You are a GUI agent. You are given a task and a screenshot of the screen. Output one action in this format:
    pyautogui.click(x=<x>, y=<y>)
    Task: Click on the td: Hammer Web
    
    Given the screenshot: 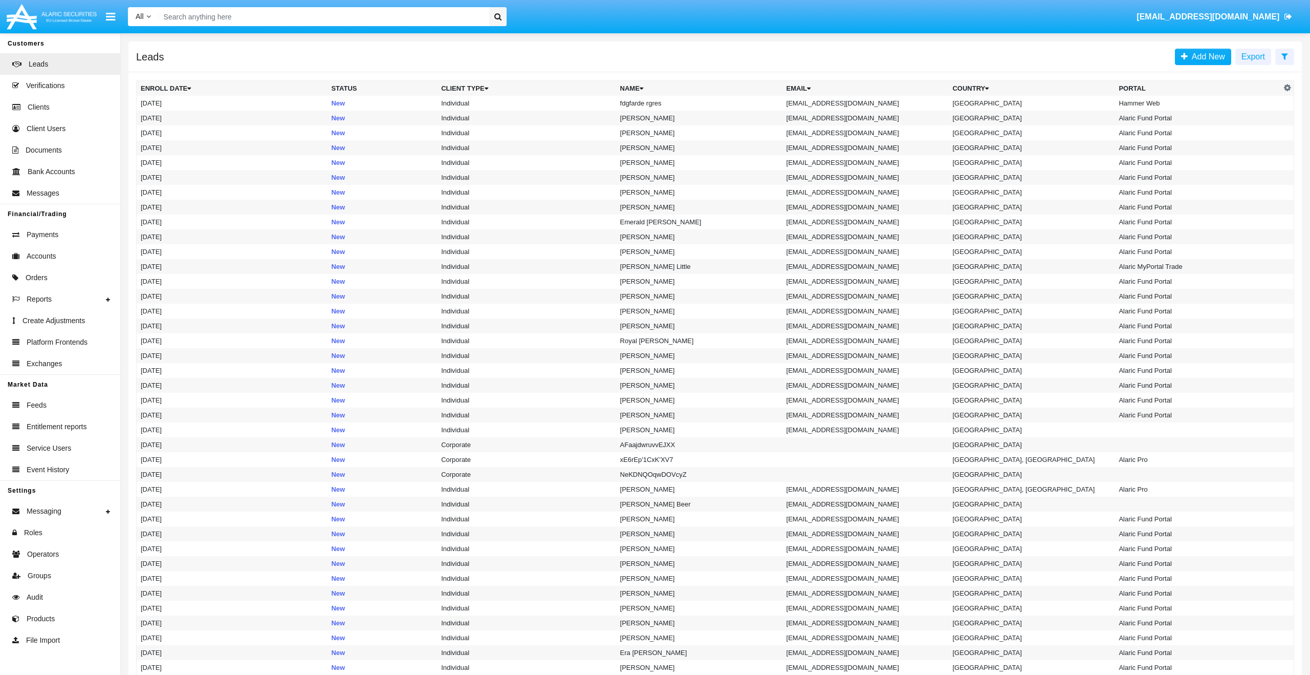 What is the action you would take?
    pyautogui.click(x=1198, y=103)
    